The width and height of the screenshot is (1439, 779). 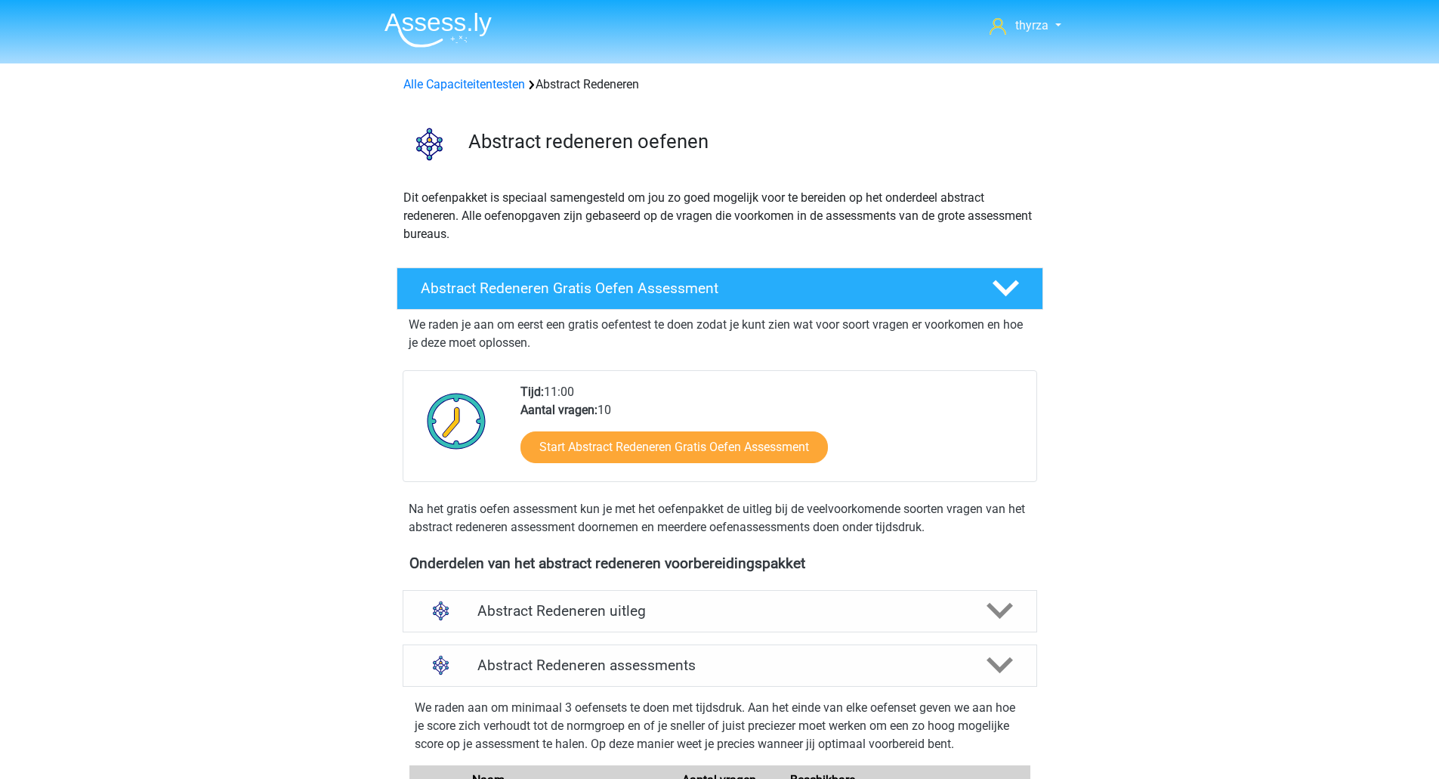 What do you see at coordinates (559, 409) in the screenshot?
I see `b: Aantal vragen:` at bounding box center [559, 409].